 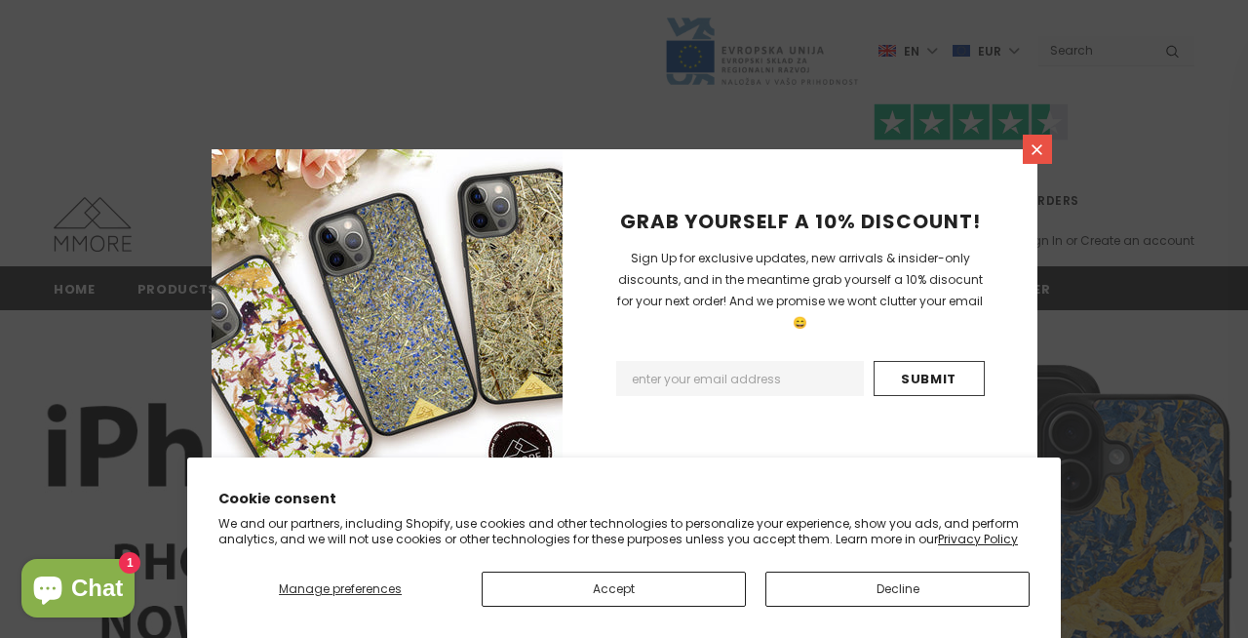 I want to click on h2: Cookie consent, so click(x=624, y=498).